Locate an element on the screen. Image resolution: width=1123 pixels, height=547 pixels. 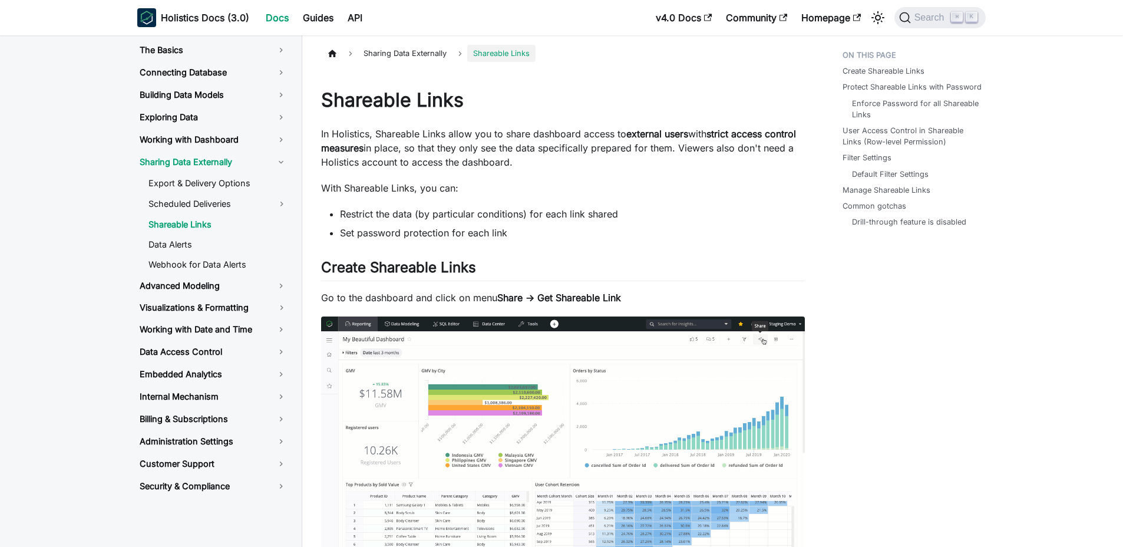
kbd: K is located at coordinates (972, 17).